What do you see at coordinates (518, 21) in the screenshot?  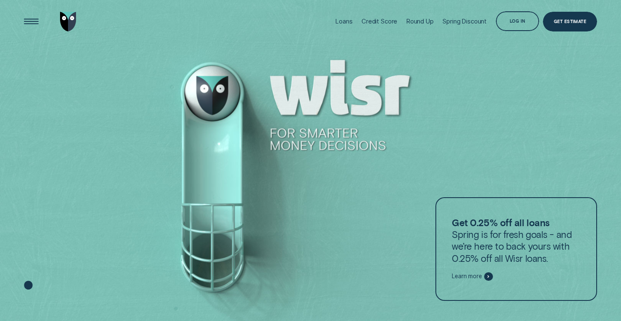 I see `button: Log in` at bounding box center [518, 21].